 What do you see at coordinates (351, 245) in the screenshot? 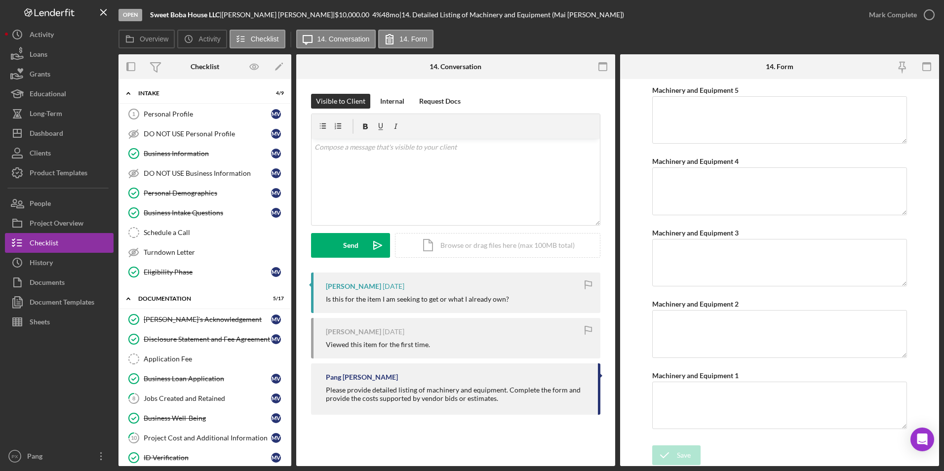
I see `button: Send` at bounding box center [351, 245].